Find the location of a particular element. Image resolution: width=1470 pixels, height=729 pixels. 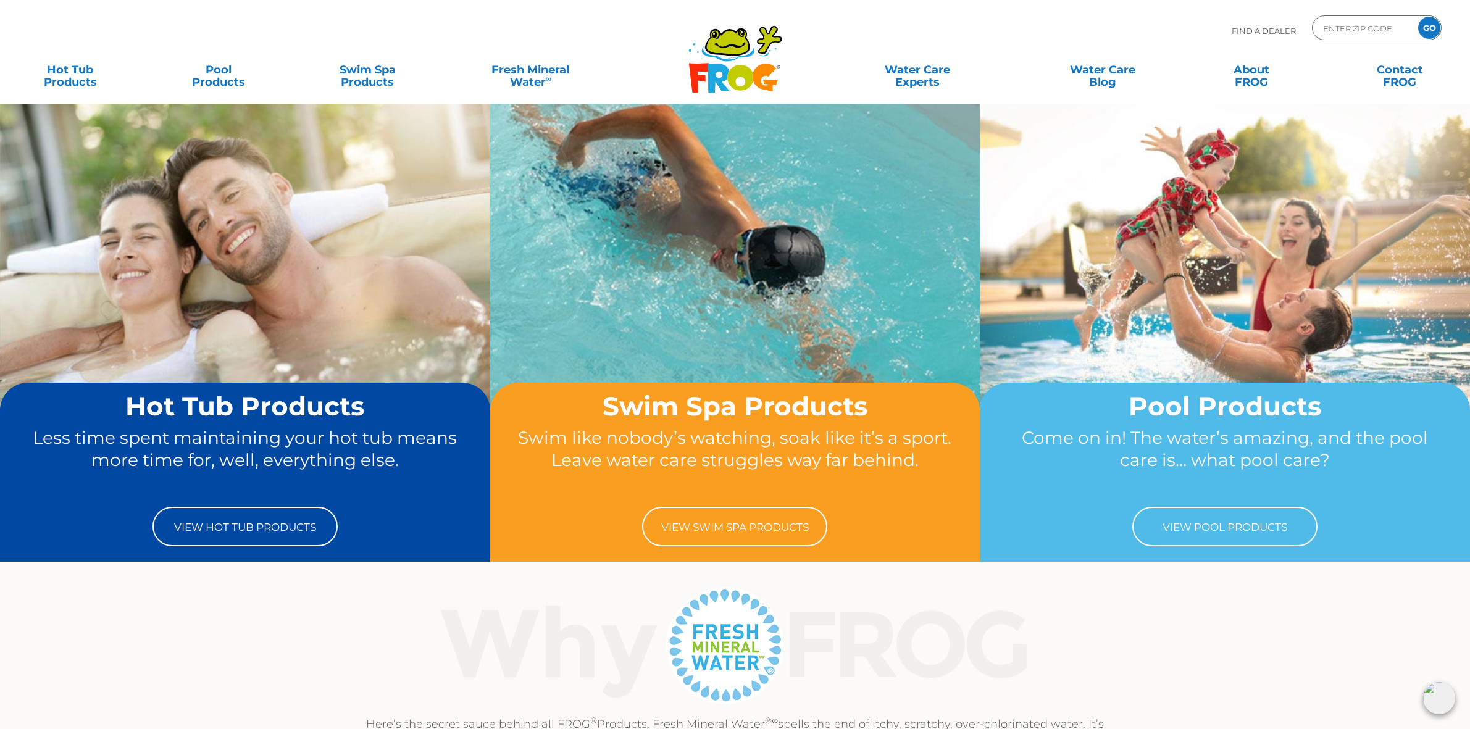

a: Water CareBlog is located at coordinates (1102, 70).